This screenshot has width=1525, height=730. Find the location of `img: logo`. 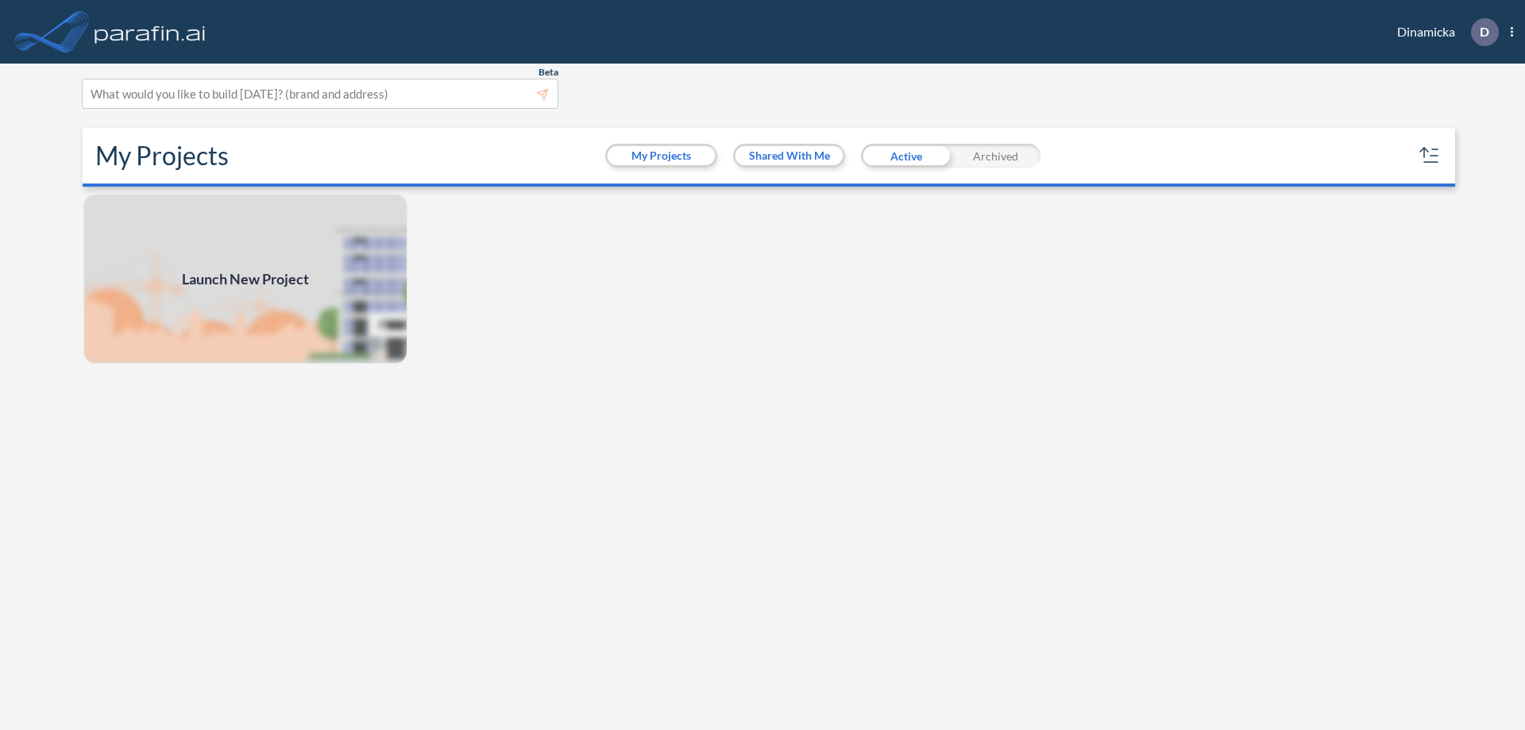

img: logo is located at coordinates (150, 32).